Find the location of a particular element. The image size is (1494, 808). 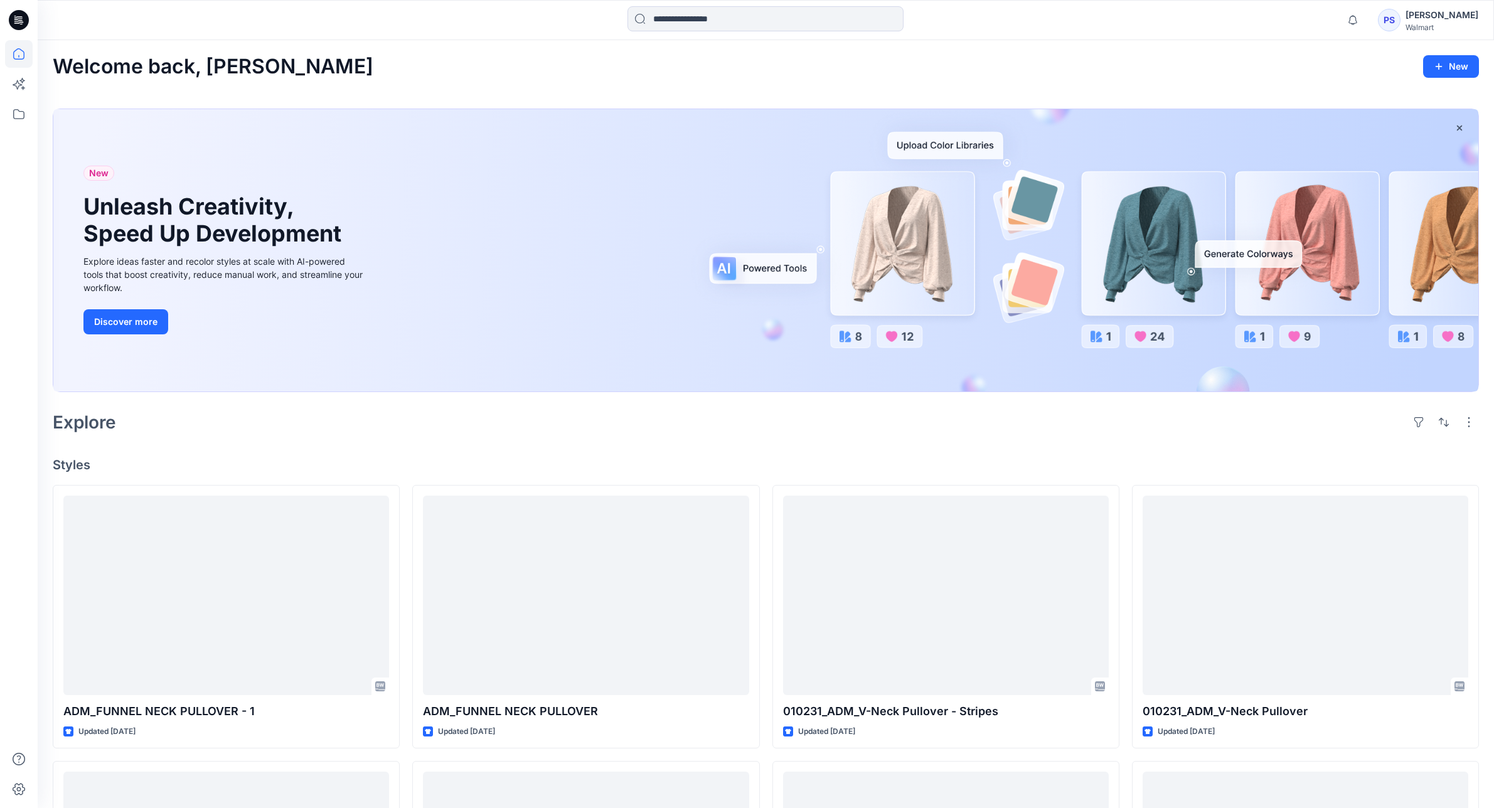

div: PS is located at coordinates (1389, 20).